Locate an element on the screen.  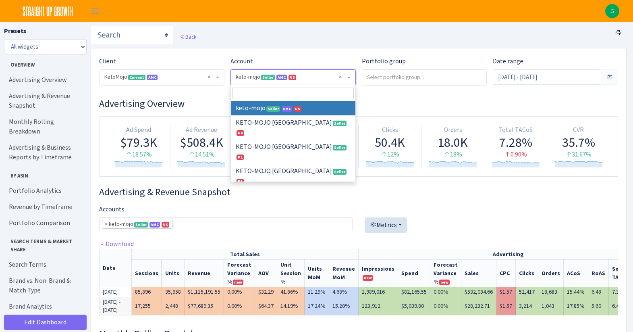
td: $82,165.55 is located at coordinates (414, 291).